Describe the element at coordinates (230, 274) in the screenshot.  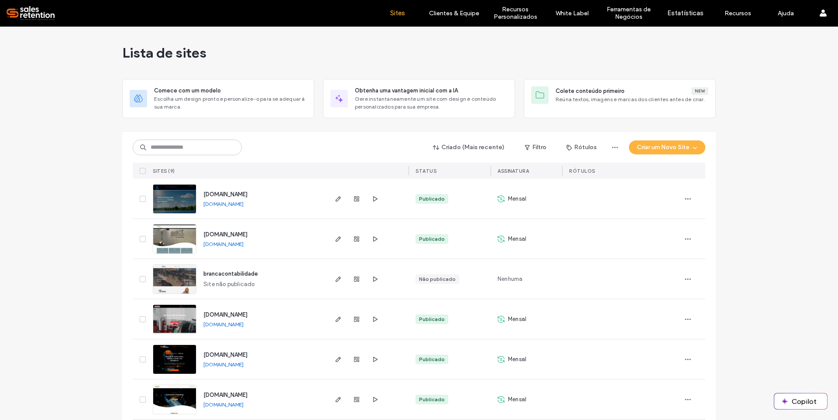
I see `a: brancacontabilidade` at that location.